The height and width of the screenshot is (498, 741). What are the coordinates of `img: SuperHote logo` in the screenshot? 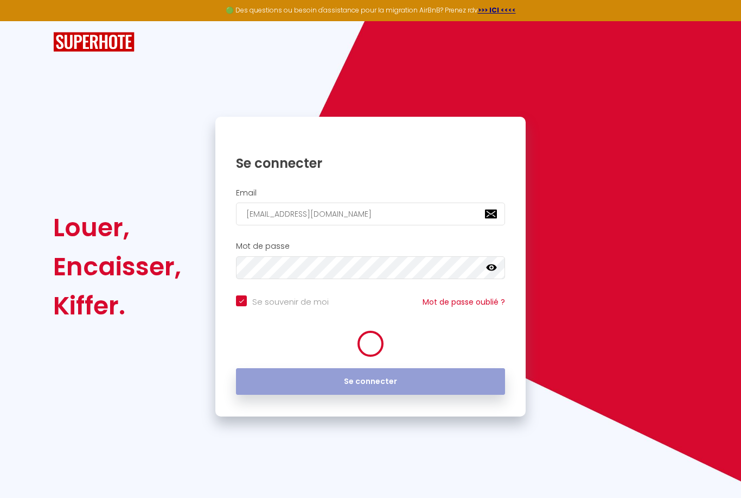 It's located at (94, 42).